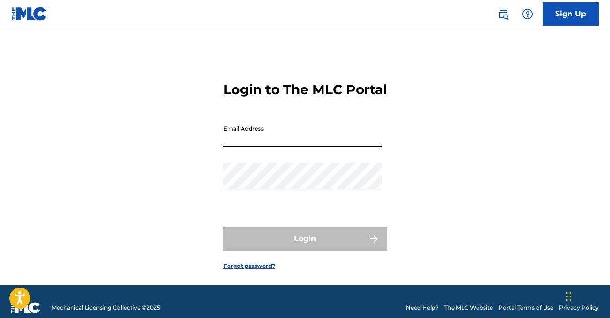 This screenshot has height=318, width=610. I want to click on img: logo, so click(26, 308).